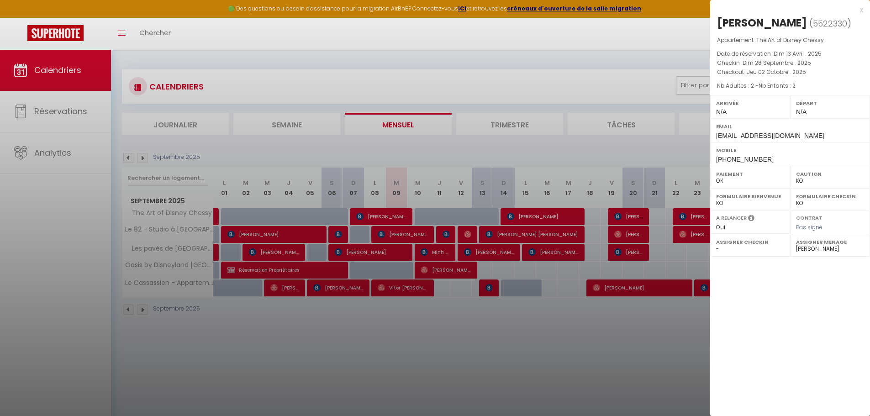  I want to click on p: Checkin :, so click(790, 63).